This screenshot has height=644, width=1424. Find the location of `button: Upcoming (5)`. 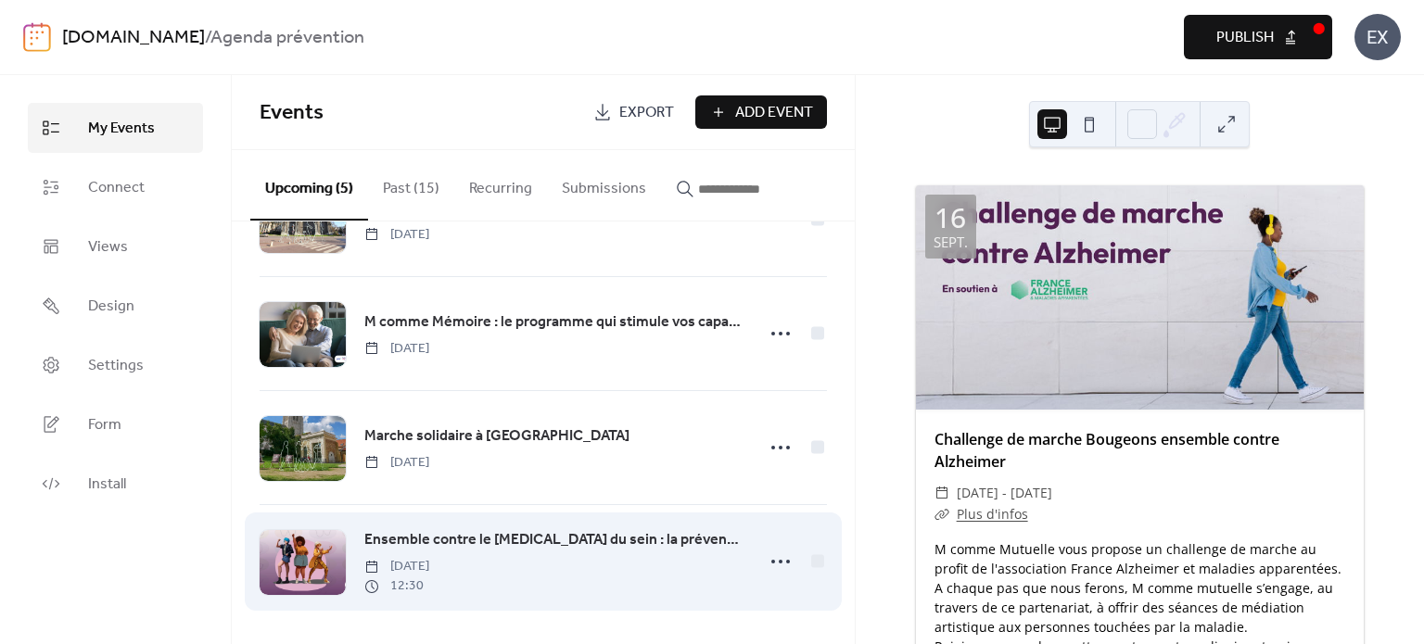

button: Upcoming (5) is located at coordinates (309, 185).